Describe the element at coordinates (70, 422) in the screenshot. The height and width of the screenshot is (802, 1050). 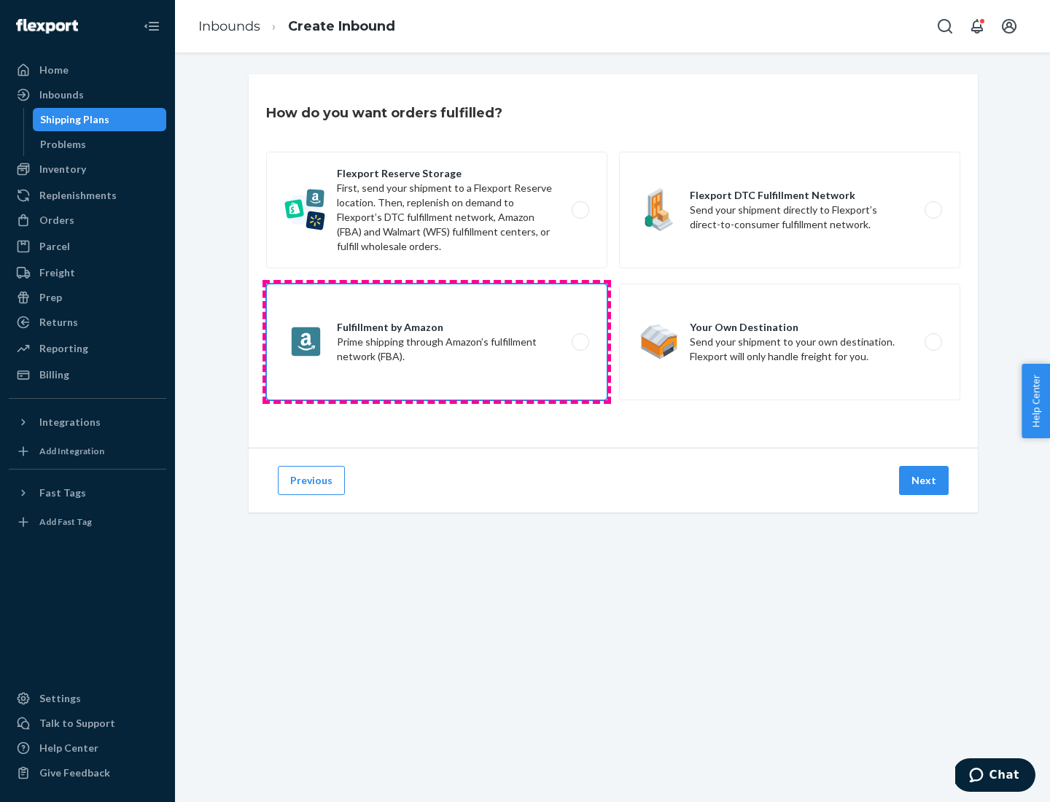
I see `div: Integrations` at that location.